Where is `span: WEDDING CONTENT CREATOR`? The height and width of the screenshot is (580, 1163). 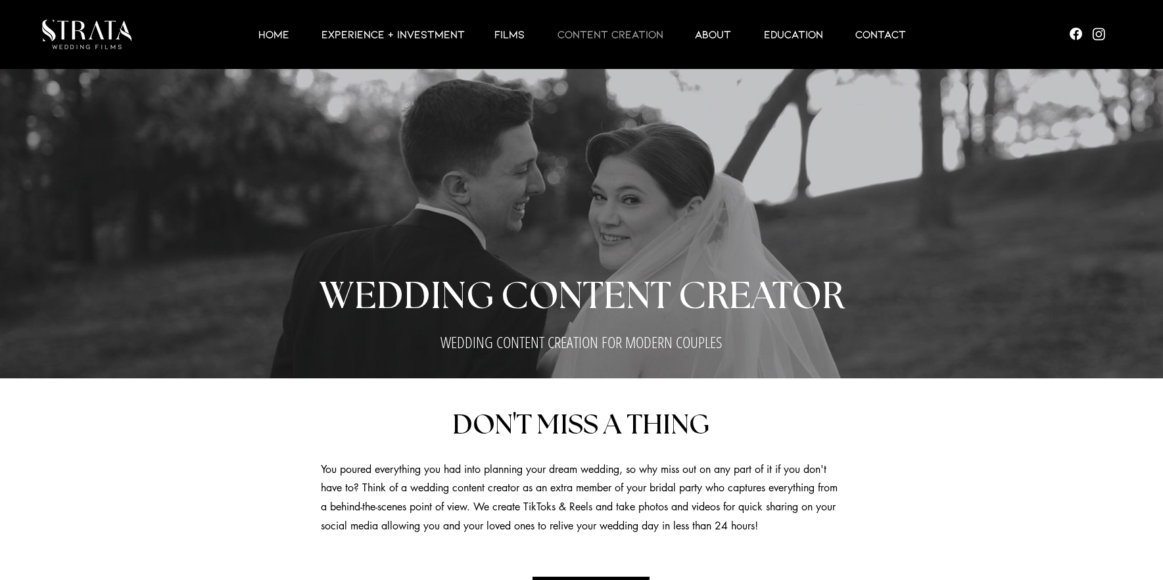 span: WEDDING CONTENT CREATOR is located at coordinates (582, 297).